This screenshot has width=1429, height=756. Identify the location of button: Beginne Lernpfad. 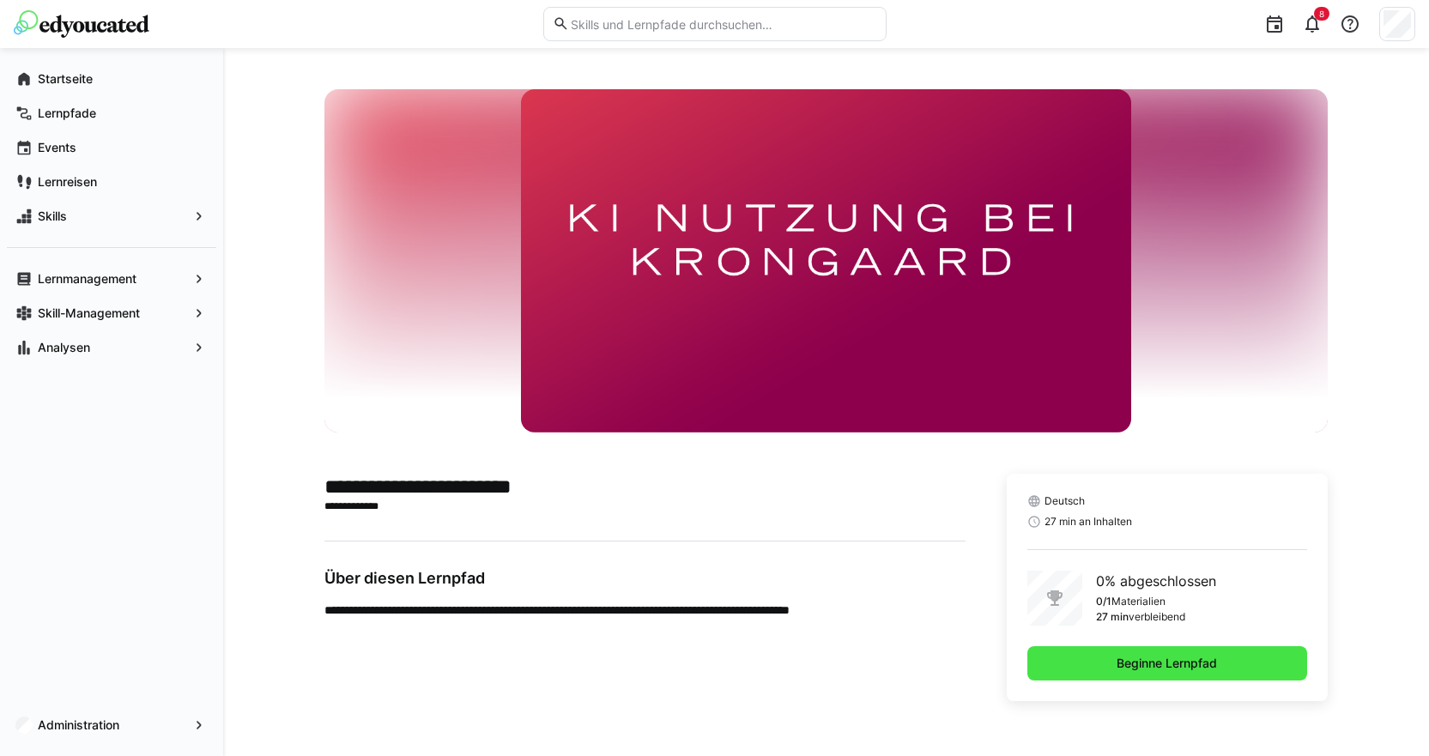
(1166, 663).